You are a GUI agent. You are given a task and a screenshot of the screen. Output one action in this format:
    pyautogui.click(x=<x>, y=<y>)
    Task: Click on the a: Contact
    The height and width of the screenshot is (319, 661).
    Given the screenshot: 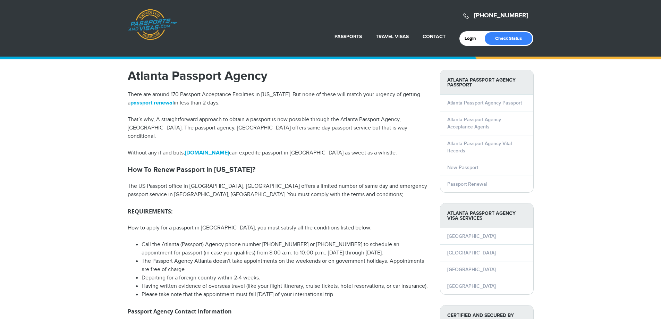 What is the action you would take?
    pyautogui.click(x=434, y=36)
    